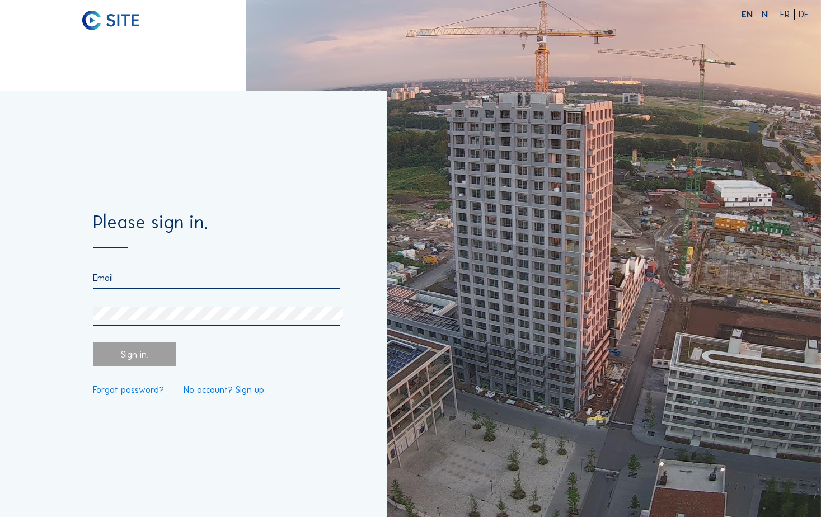 The height and width of the screenshot is (517, 821). Describe the element at coordinates (787, 15) in the screenshot. I see `div: FR` at that location.